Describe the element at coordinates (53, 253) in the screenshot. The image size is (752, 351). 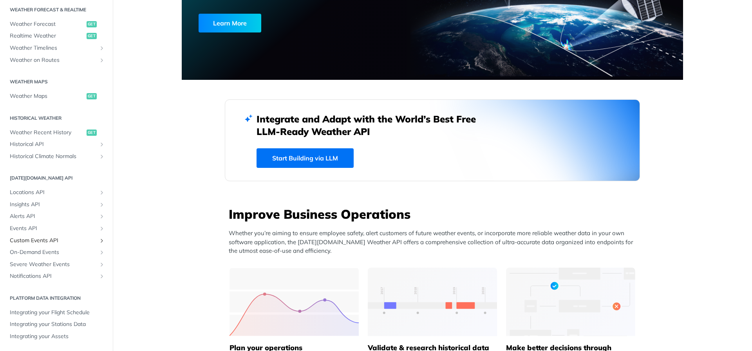
I see `span: On-Demand Events` at that location.